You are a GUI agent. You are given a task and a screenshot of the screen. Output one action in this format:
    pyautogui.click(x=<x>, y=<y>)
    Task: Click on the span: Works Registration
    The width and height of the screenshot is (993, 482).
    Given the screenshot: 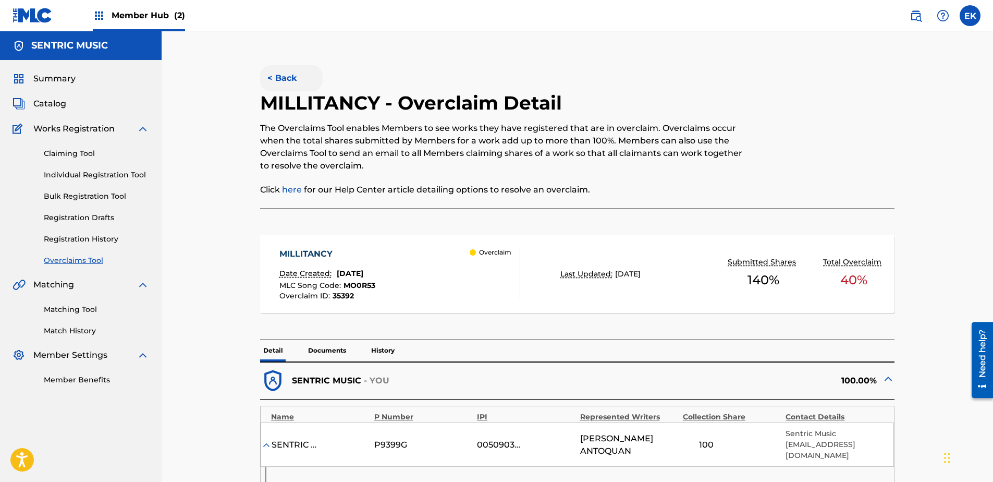 What is the action you would take?
    pyautogui.click(x=74, y=129)
    